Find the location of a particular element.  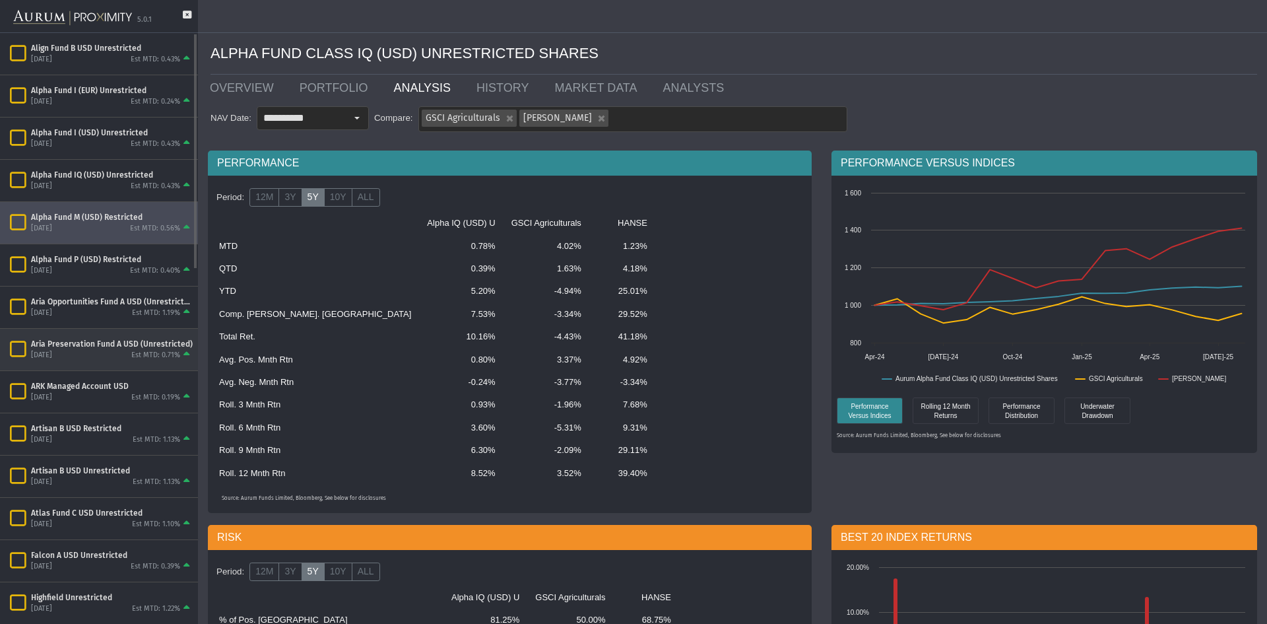

text: GSCI Agriculturals is located at coordinates (1116, 378).